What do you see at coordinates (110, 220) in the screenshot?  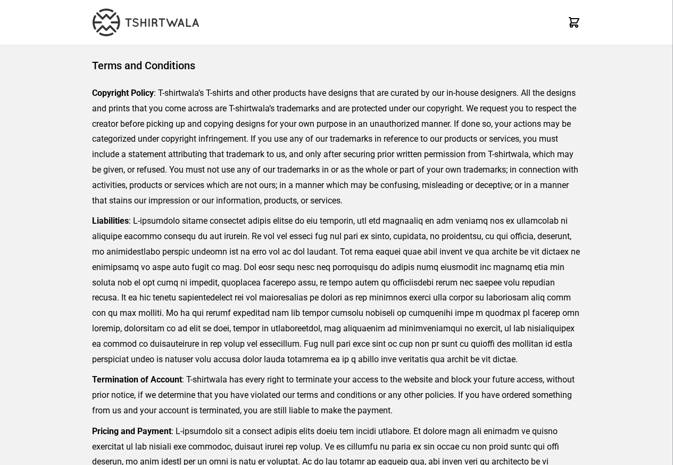 I see `strong: Liabilities` at bounding box center [110, 220].